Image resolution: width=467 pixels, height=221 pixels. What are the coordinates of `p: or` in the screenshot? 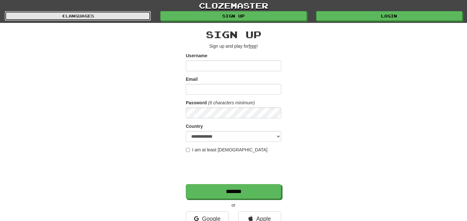 It's located at (233, 205).